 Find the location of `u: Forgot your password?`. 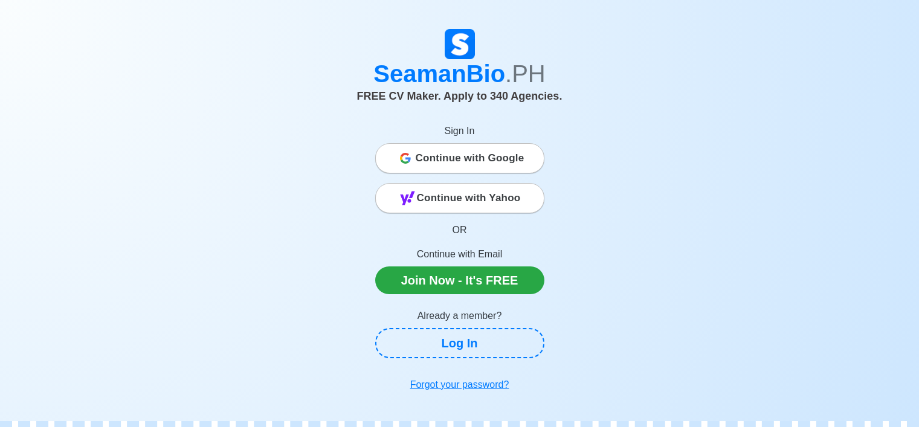

u: Forgot your password? is located at coordinates (460, 384).